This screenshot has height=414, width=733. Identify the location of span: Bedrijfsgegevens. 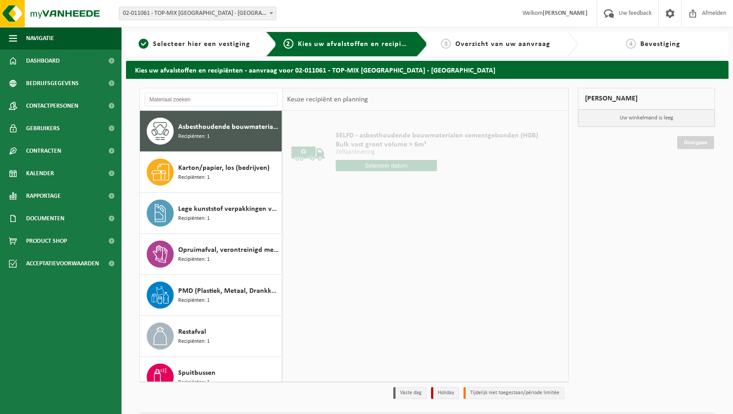
(52, 83).